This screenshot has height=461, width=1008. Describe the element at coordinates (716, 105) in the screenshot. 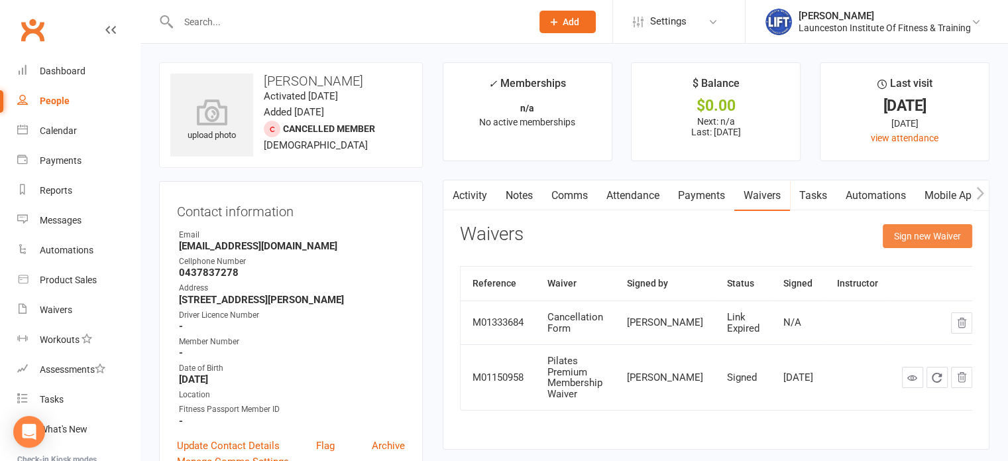

I see `div: $0.00` at that location.